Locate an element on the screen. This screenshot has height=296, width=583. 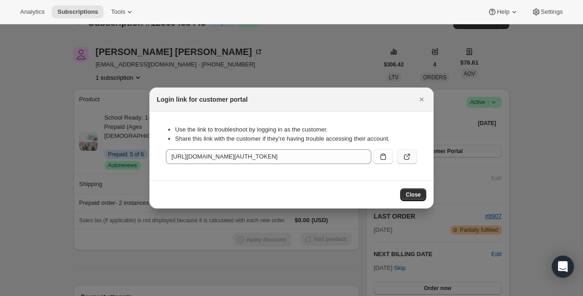
h2: Login link for customer portal is located at coordinates (202, 99).